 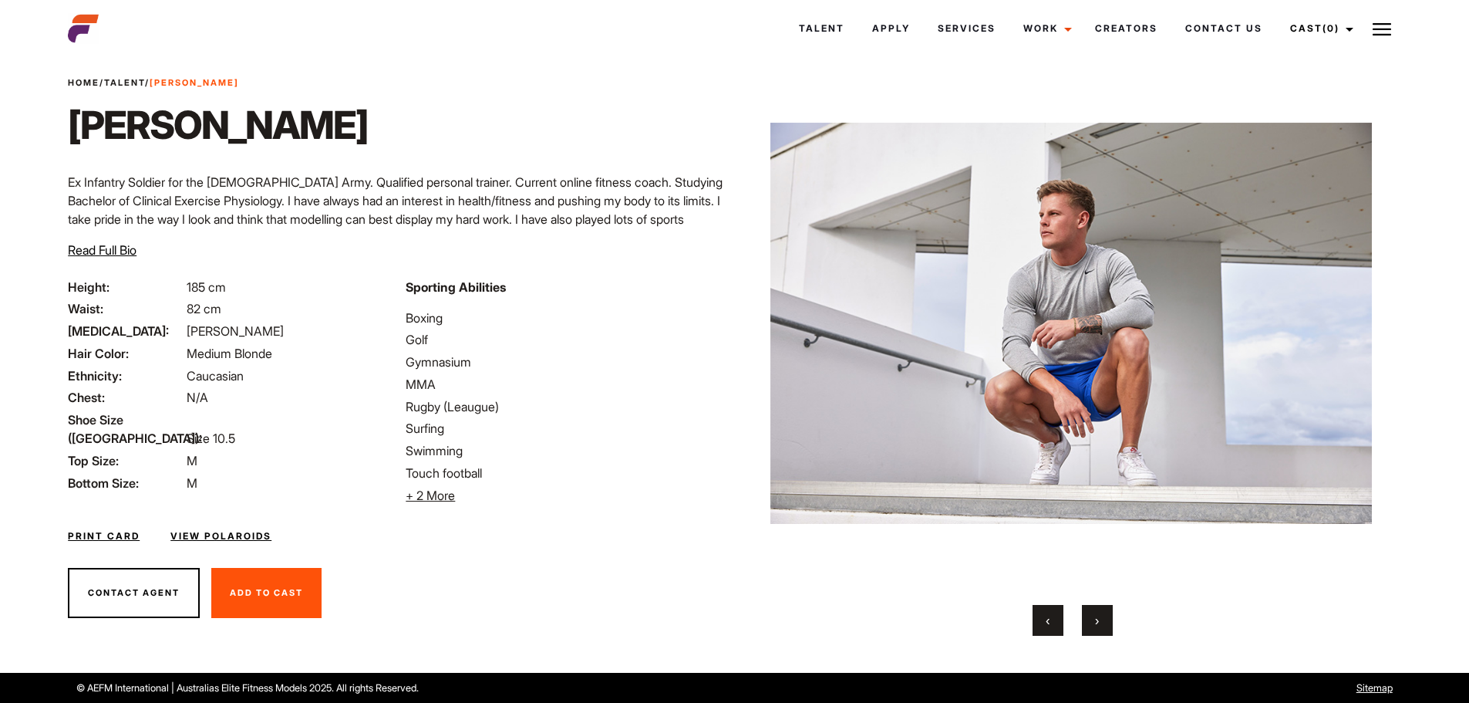 I want to click on a: Cast(0), so click(x=1319, y=29).